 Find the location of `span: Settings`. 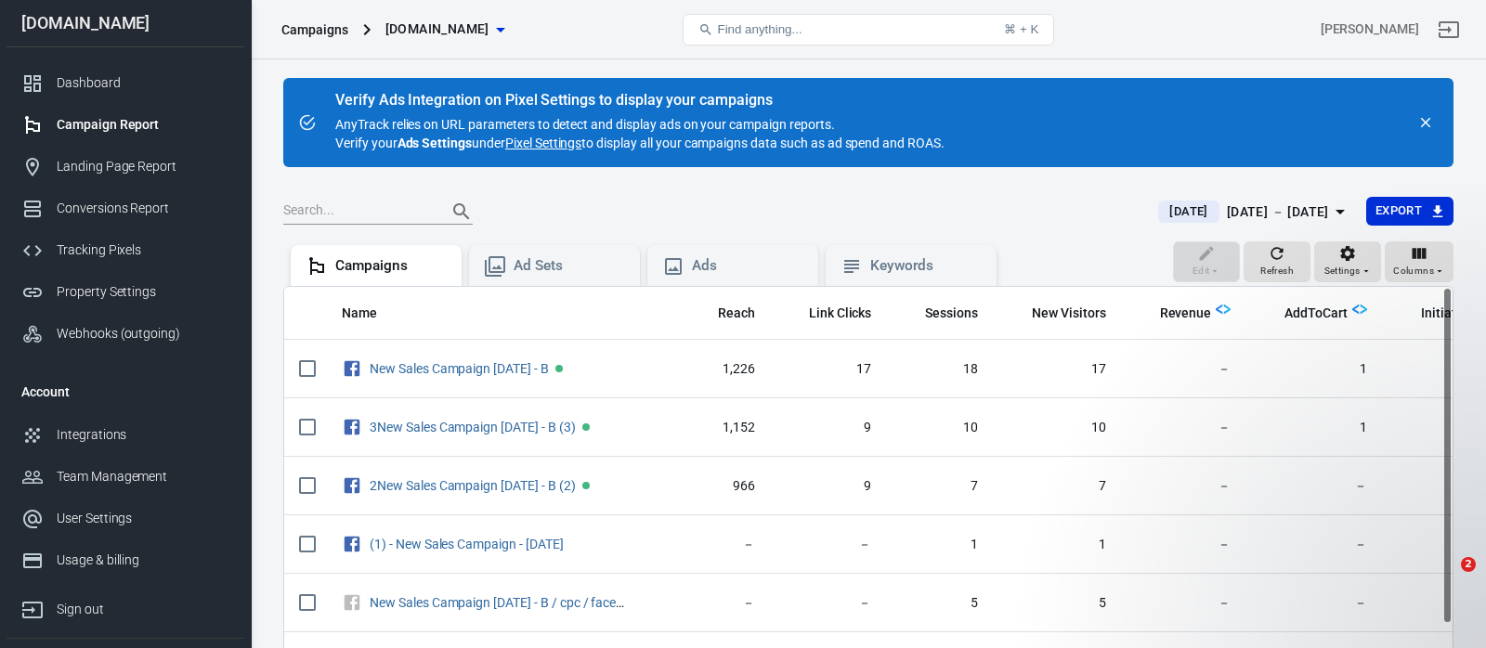

span: Settings is located at coordinates (1342, 271).